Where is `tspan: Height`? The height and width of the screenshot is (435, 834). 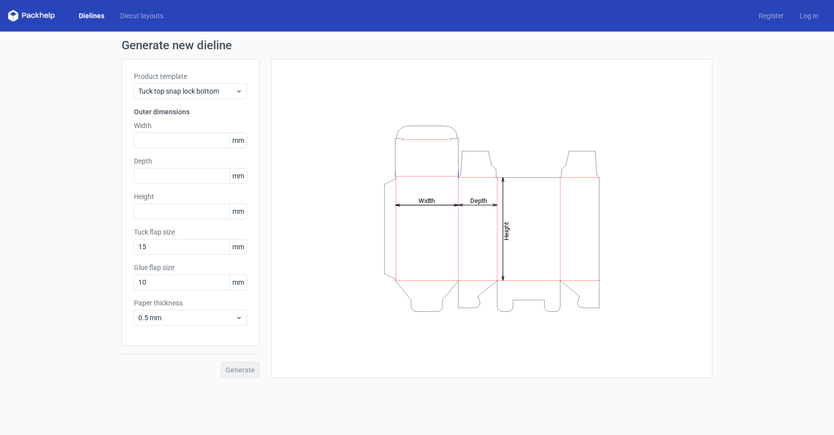 tspan: Height is located at coordinates (506, 230).